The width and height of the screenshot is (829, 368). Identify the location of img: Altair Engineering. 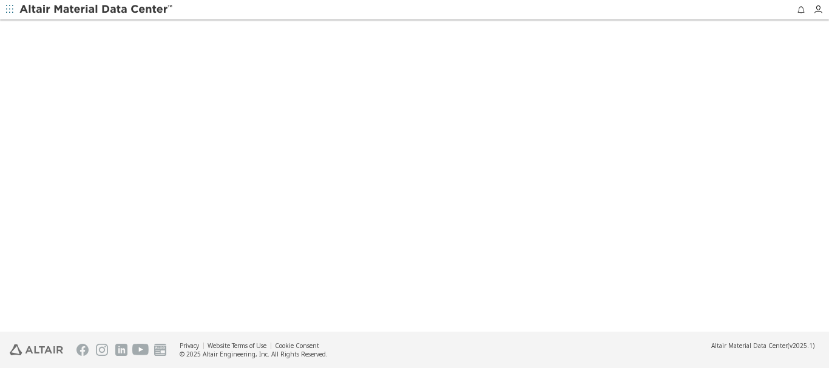
(36, 350).